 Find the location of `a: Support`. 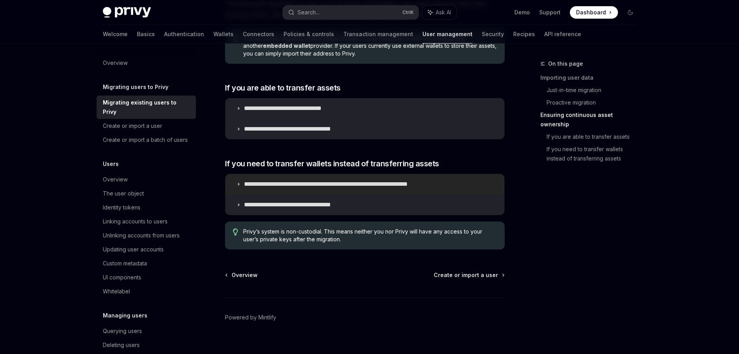

a: Support is located at coordinates (550, 12).